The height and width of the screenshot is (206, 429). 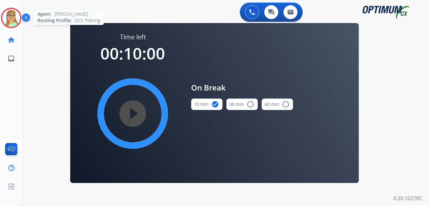 I want to click on button: 30 min, so click(x=242, y=104).